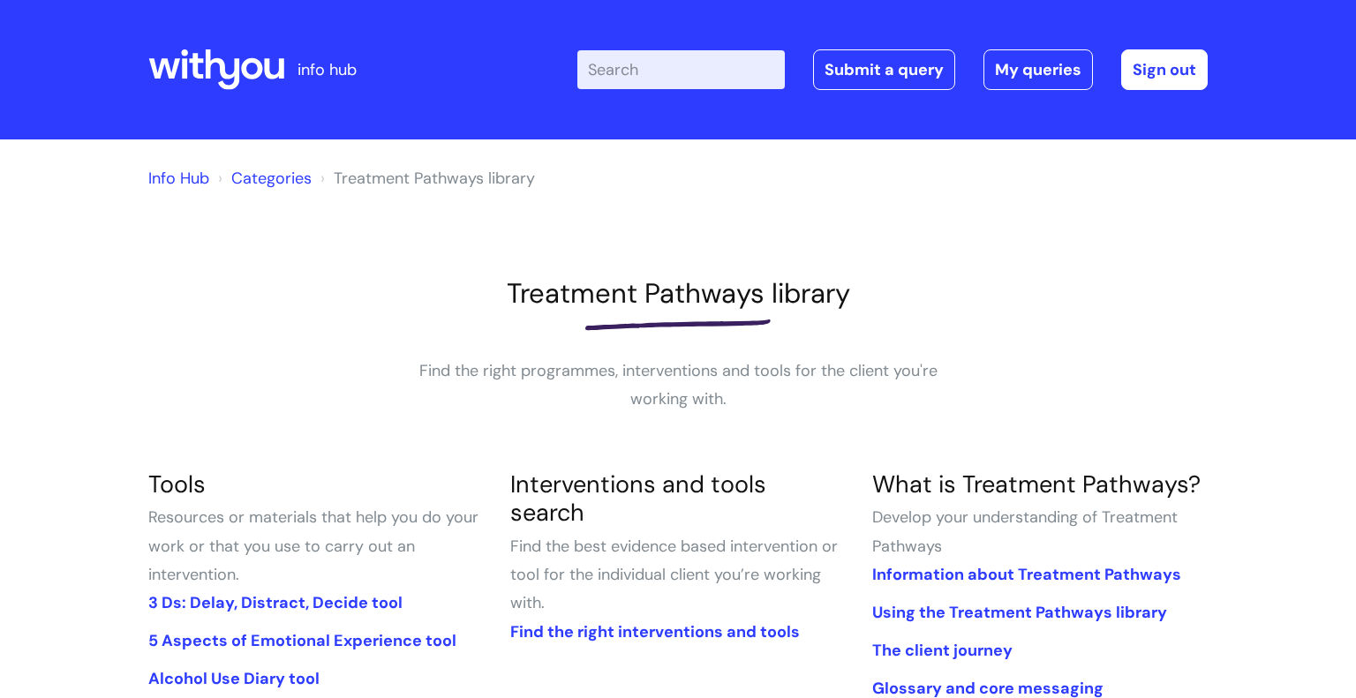 This screenshot has width=1356, height=698. What do you see at coordinates (655, 632) in the screenshot?
I see `a: Find the right interventions and tools` at bounding box center [655, 632].